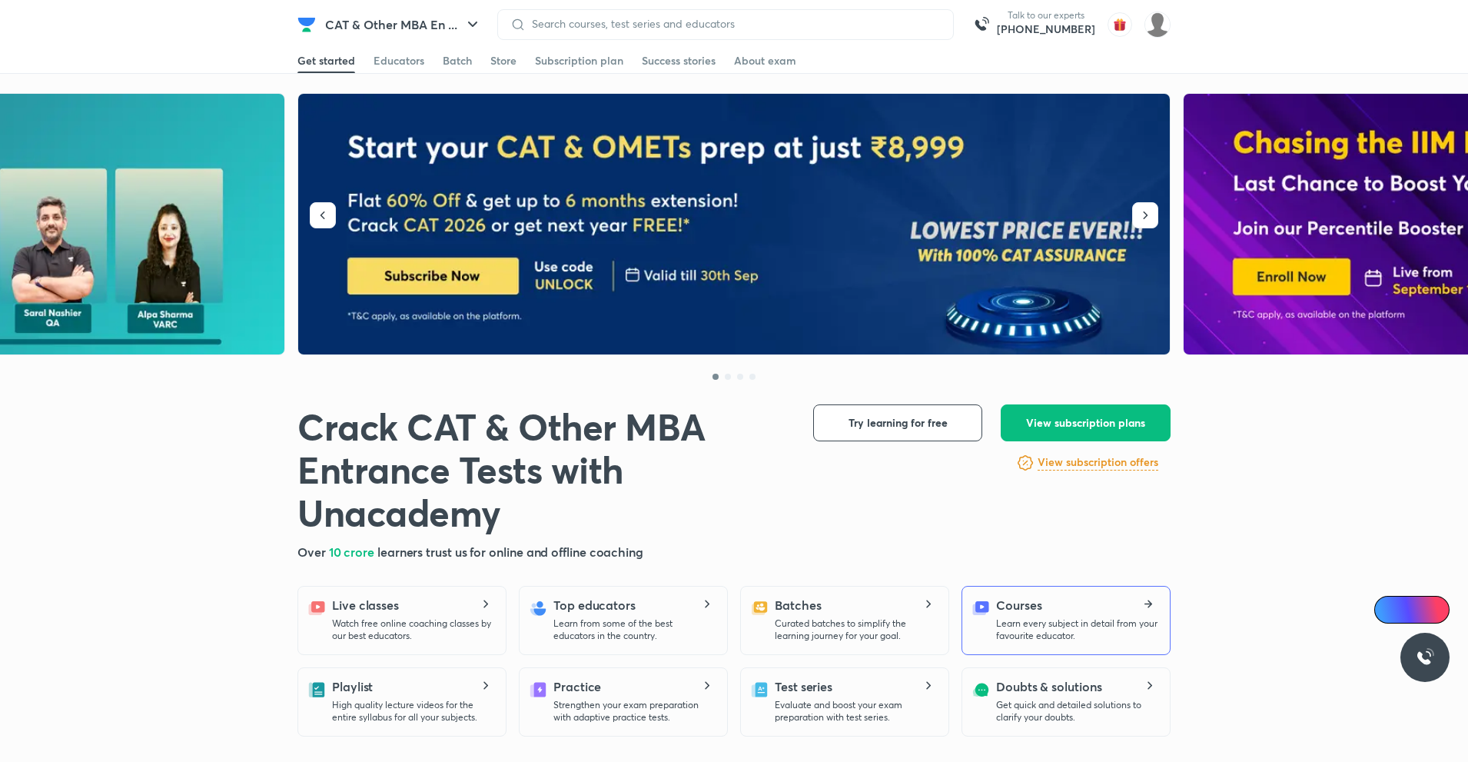  I want to click on h5: Top educators, so click(594, 605).